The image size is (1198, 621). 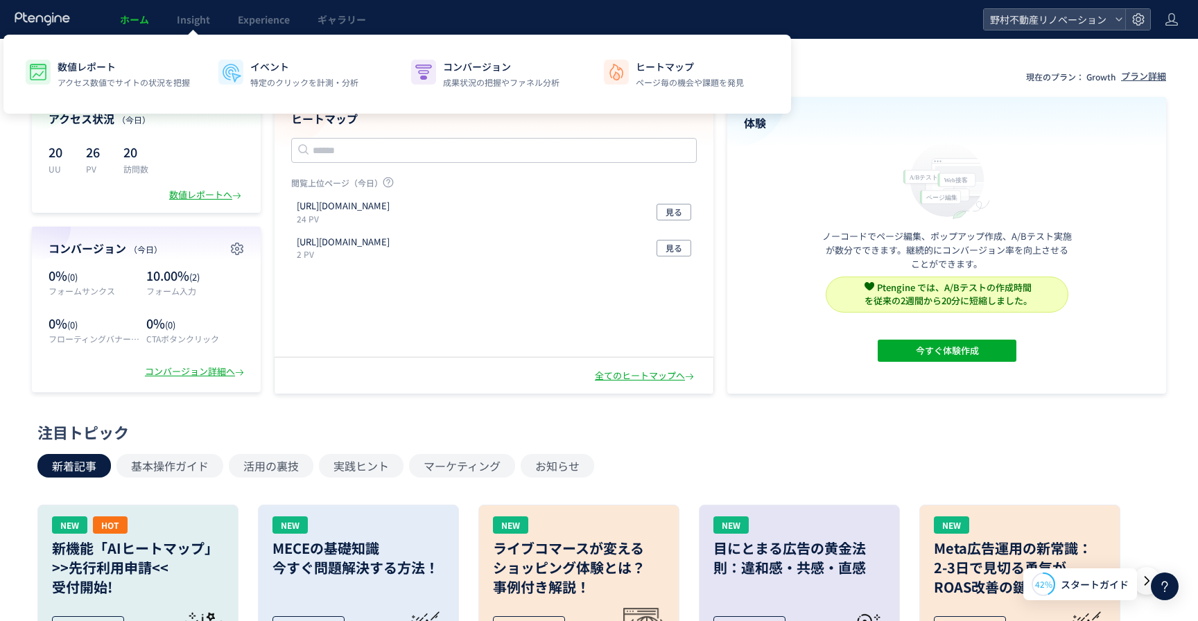 What do you see at coordinates (123, 67) in the screenshot?
I see `p: 数値レポート` at bounding box center [123, 67].